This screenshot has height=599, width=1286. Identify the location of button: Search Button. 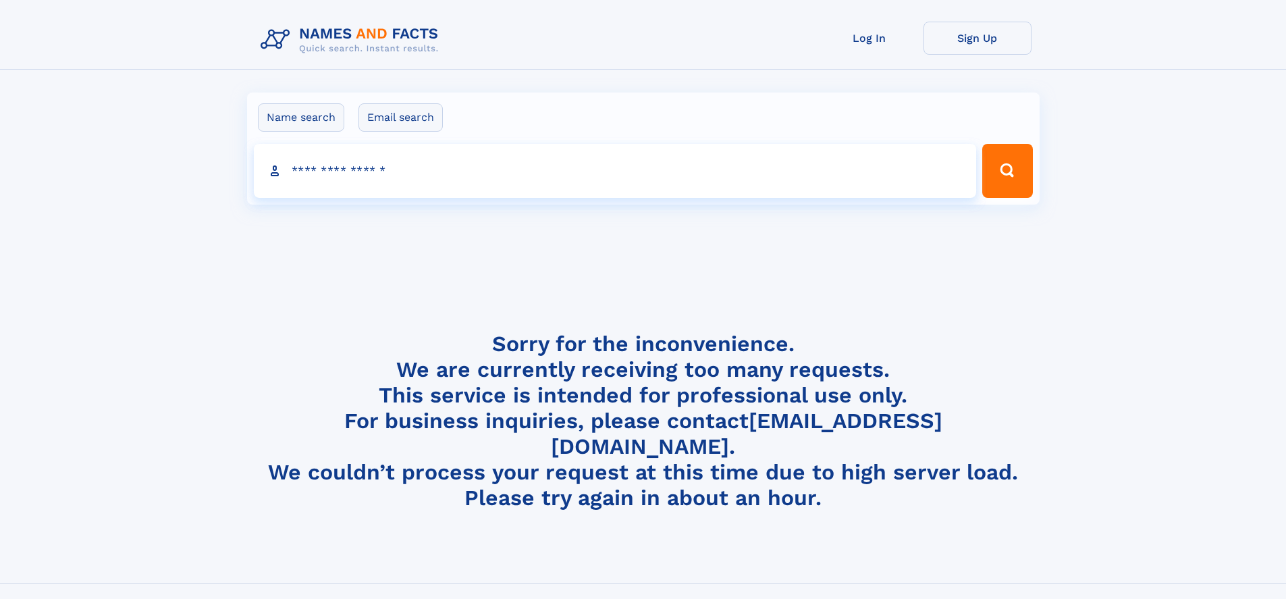
(1007, 171).